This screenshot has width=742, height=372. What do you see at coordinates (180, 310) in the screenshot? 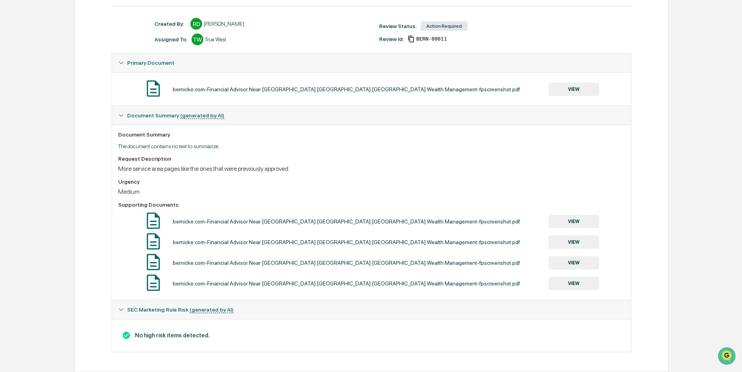
I see `span: SEC Marketing Rule Risk` at bounding box center [180, 310].